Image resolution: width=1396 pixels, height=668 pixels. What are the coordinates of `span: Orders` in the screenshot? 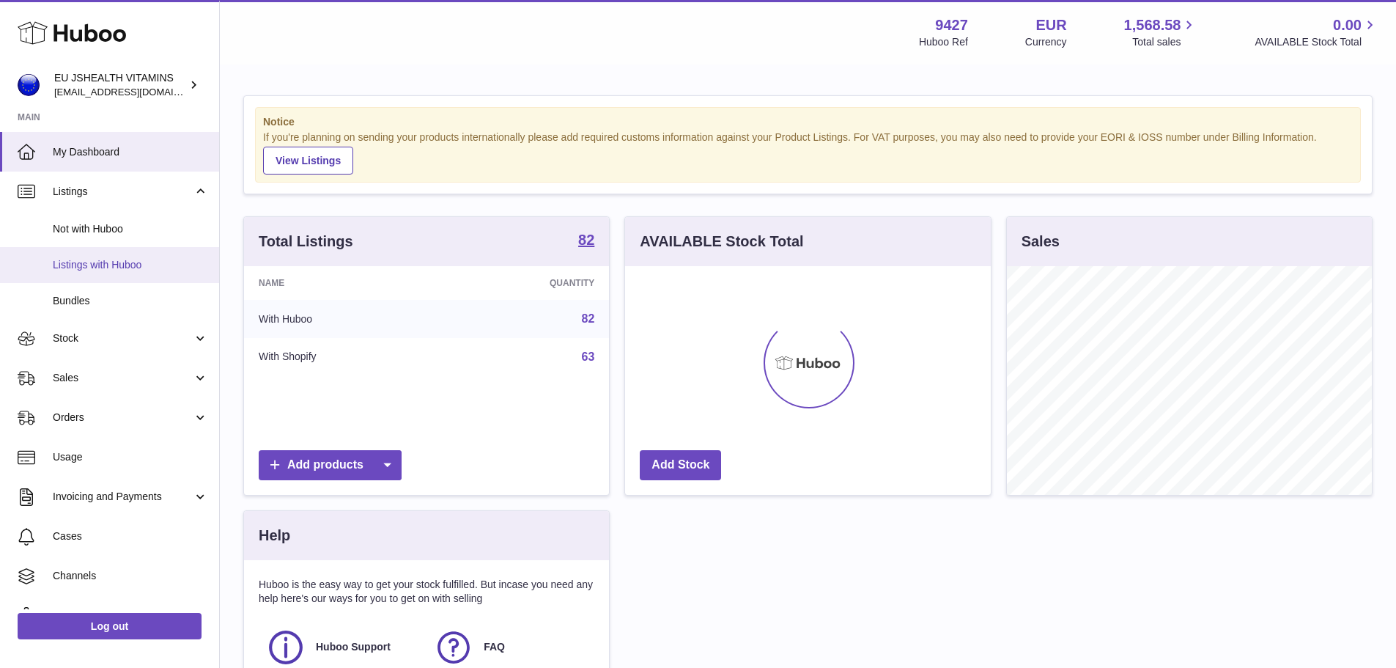 It's located at (122, 417).